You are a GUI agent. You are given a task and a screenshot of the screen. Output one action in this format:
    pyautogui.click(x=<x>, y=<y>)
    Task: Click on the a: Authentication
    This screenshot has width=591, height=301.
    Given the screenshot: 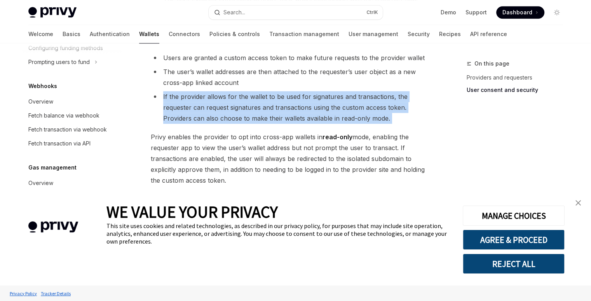 What is the action you would take?
    pyautogui.click(x=110, y=34)
    